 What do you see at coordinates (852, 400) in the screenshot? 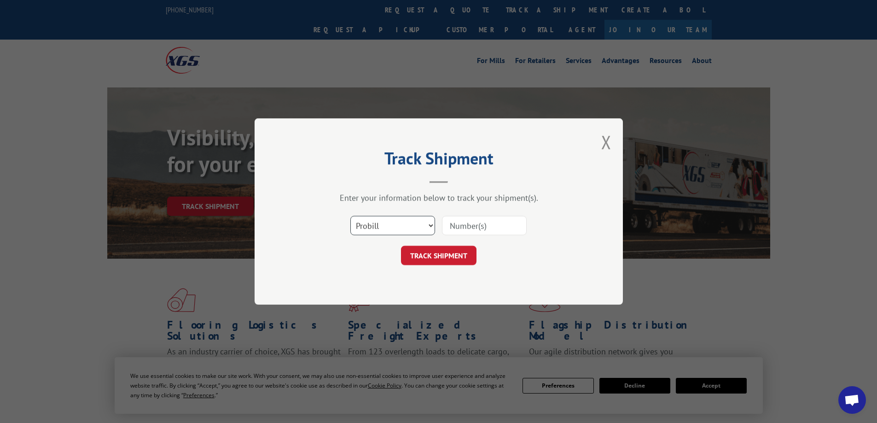
I see `a: Open chat` at bounding box center [852, 400].